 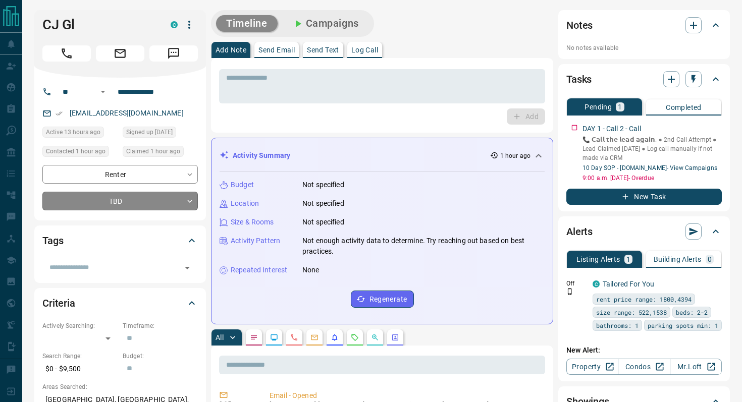 I want to click on p: Completed, so click(x=683, y=107).